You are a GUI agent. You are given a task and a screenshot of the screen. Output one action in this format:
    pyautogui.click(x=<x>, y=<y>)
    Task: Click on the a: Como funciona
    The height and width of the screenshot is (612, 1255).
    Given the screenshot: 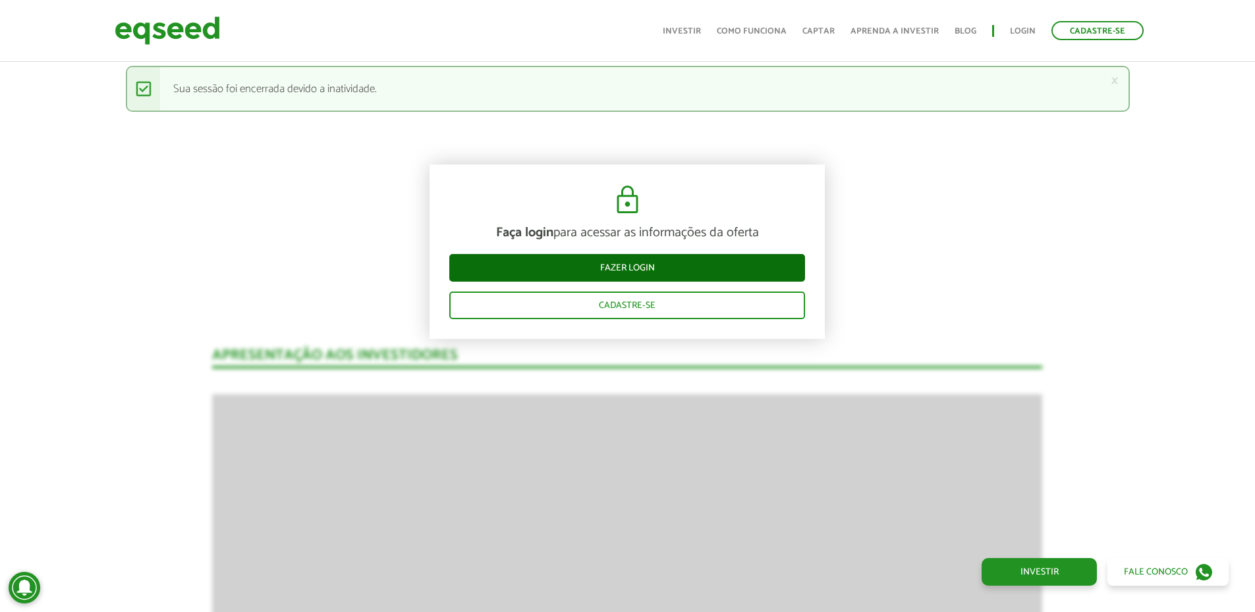 What is the action you would take?
    pyautogui.click(x=751, y=31)
    